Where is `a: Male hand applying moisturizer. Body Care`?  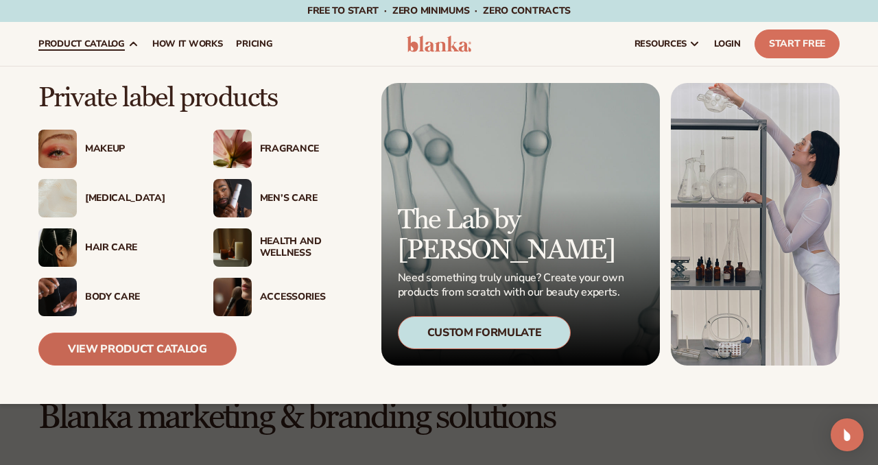 a: Male hand applying moisturizer. Body Care is located at coordinates (112, 297).